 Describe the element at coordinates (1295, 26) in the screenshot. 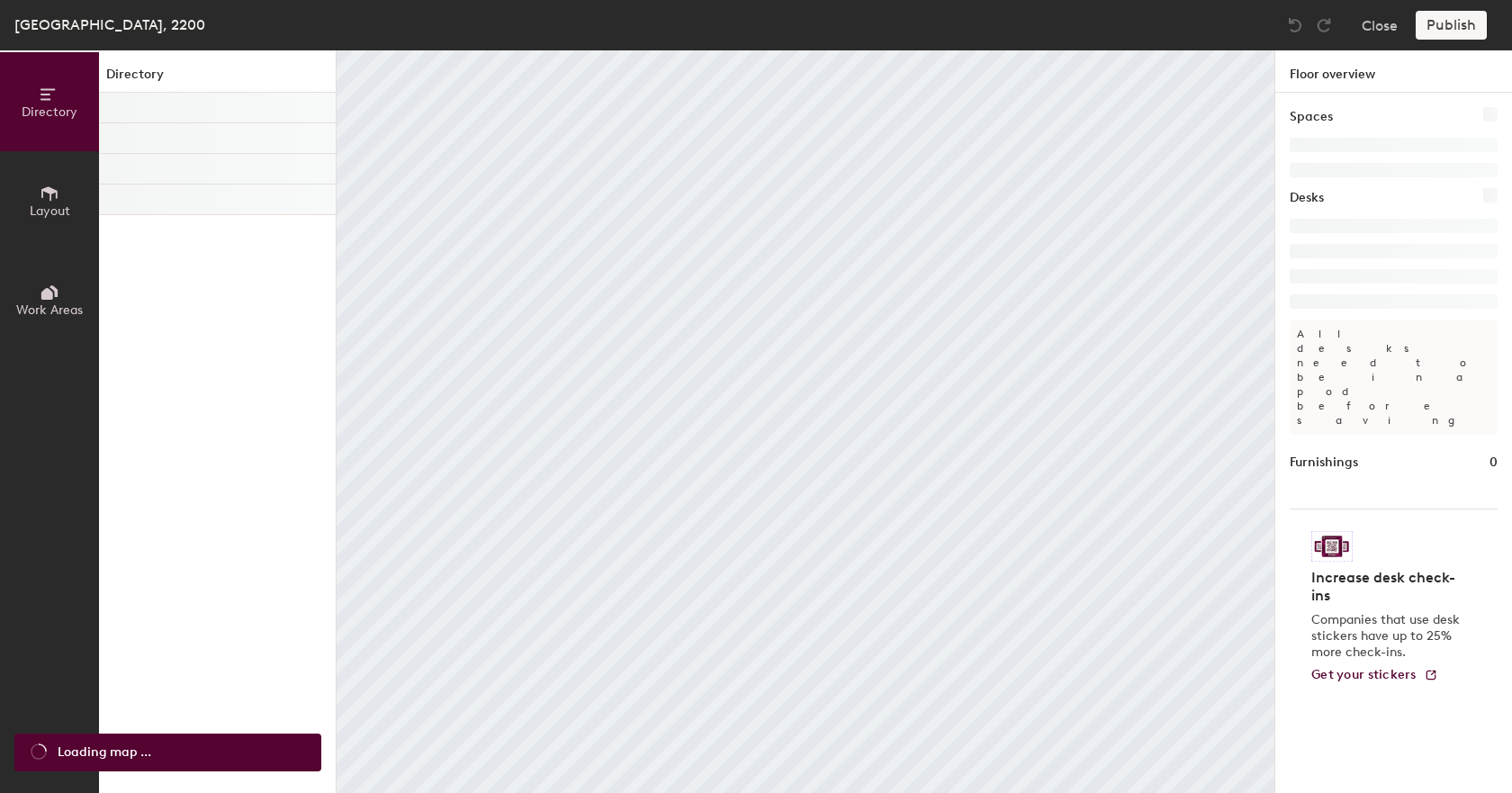

I see `img: Undo` at that location.